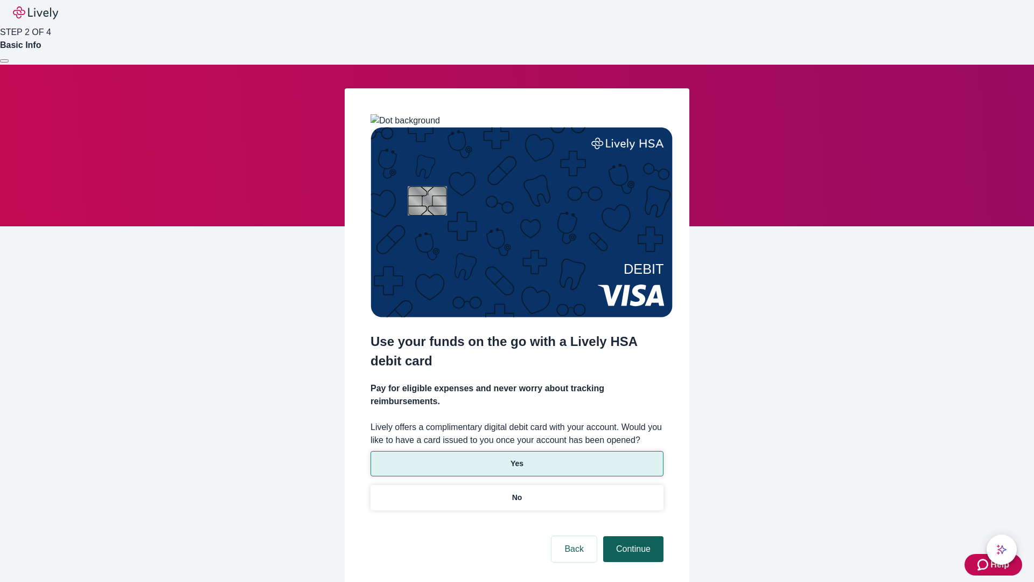  I want to click on svg: Zendesk support icon, so click(984, 564).